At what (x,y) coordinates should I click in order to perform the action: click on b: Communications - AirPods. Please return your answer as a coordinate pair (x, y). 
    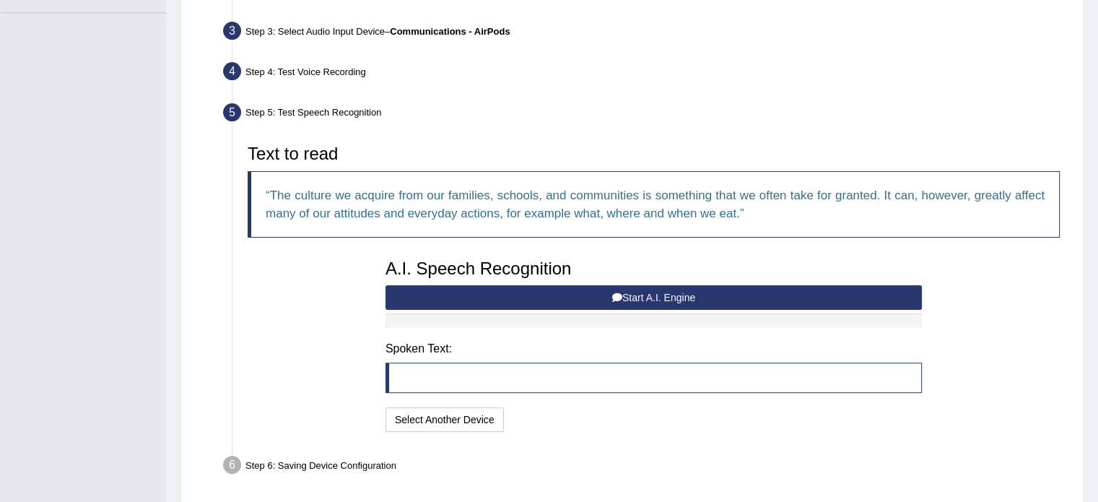
    Looking at the image, I should click on (450, 31).